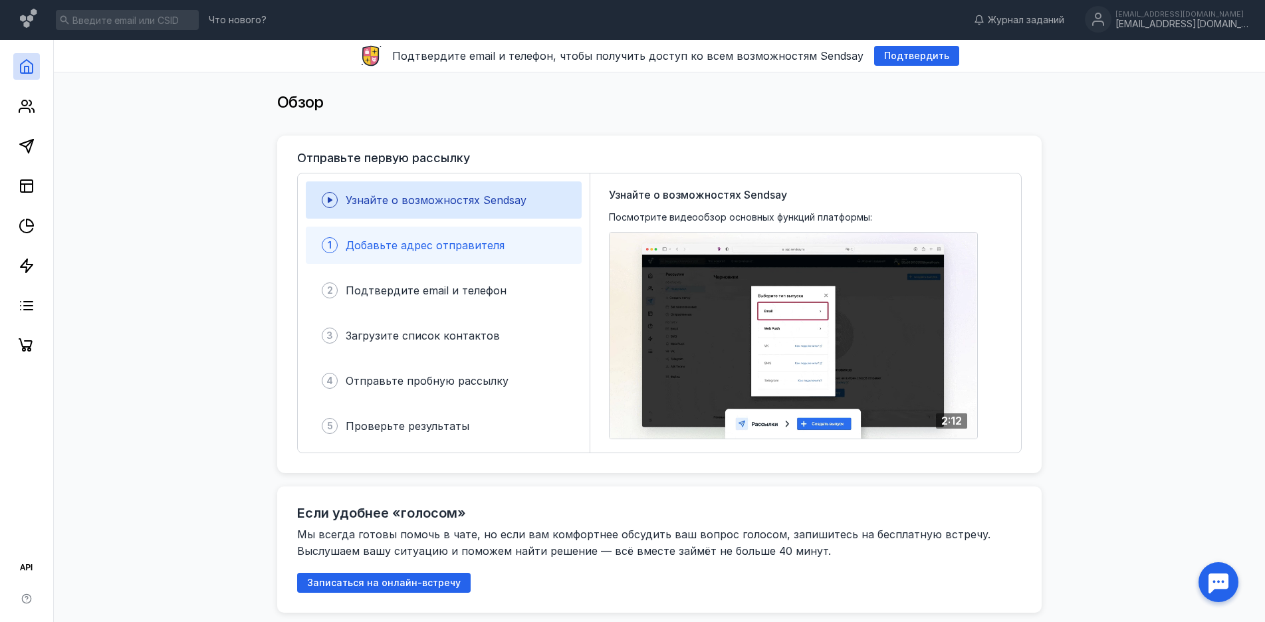 Image resolution: width=1265 pixels, height=622 pixels. What do you see at coordinates (384, 583) in the screenshot?
I see `button: Записаться на онлайн-встречу` at bounding box center [384, 583].